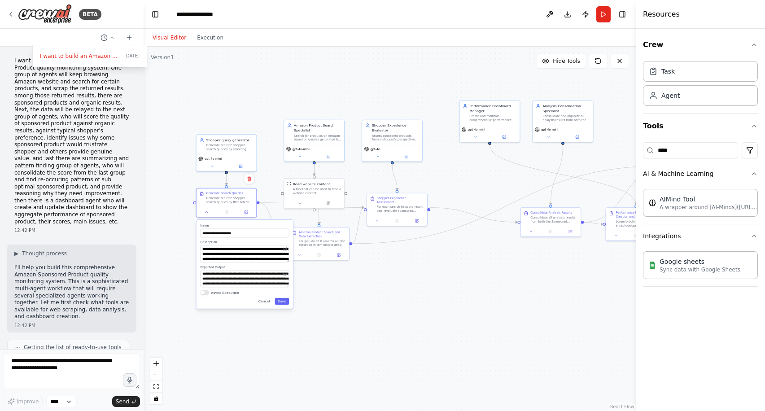 The width and height of the screenshot is (765, 411). I want to click on h4: Resources, so click(661, 14).